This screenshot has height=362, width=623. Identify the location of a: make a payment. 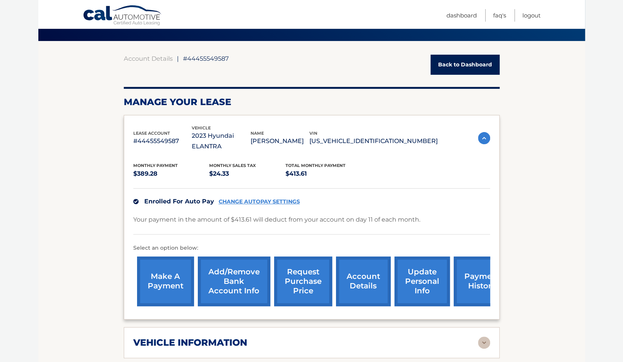
(165, 281).